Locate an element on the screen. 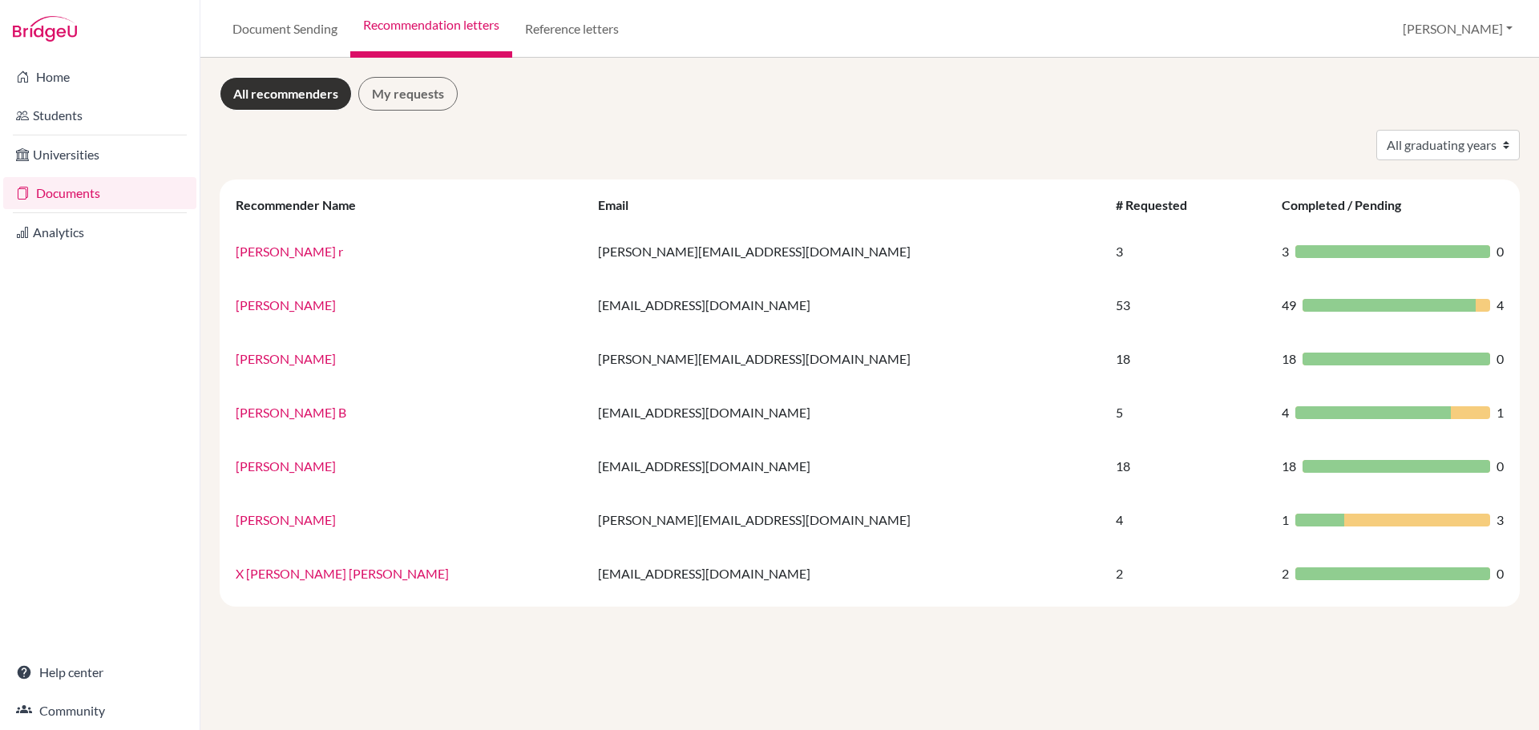 The image size is (1539, 730). div: Recommender Name is located at coordinates (304, 204).